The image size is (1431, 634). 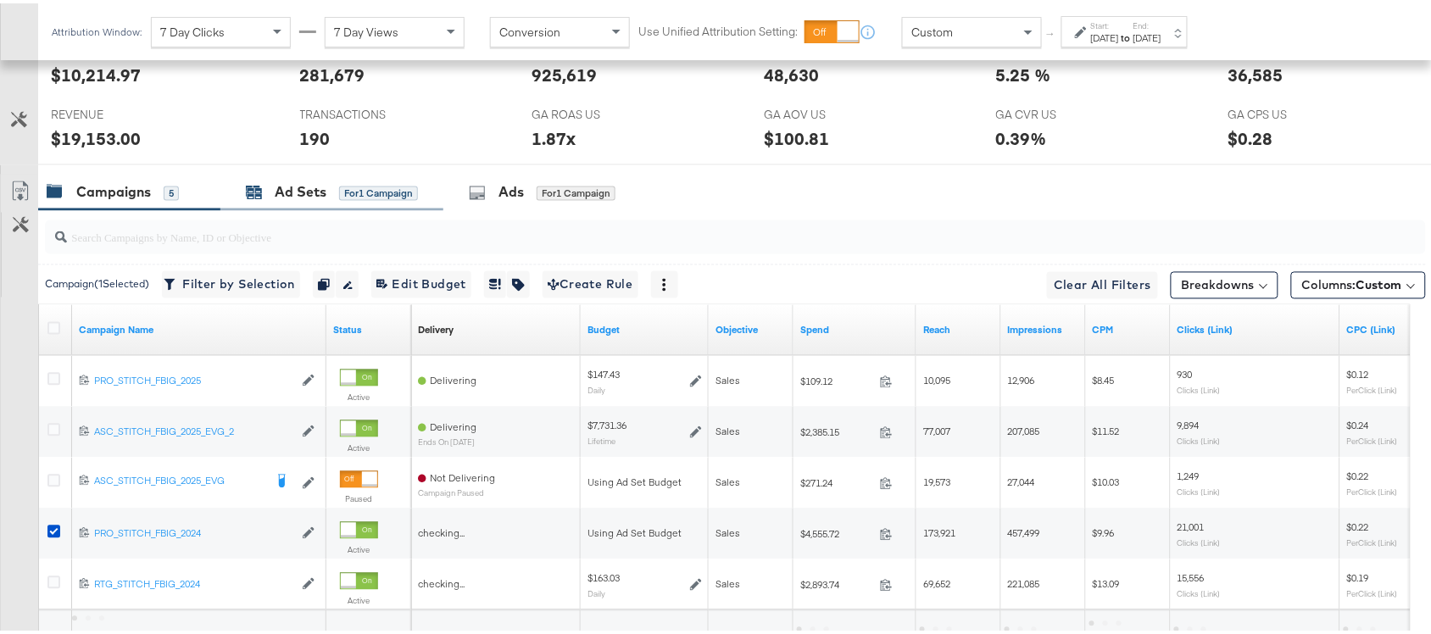 I want to click on label: Use Unified Attribution Setting:, so click(x=718, y=28).